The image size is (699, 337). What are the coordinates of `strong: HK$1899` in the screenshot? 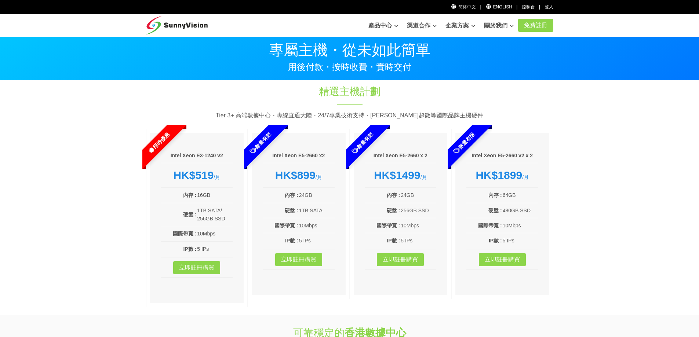 It's located at (499, 175).